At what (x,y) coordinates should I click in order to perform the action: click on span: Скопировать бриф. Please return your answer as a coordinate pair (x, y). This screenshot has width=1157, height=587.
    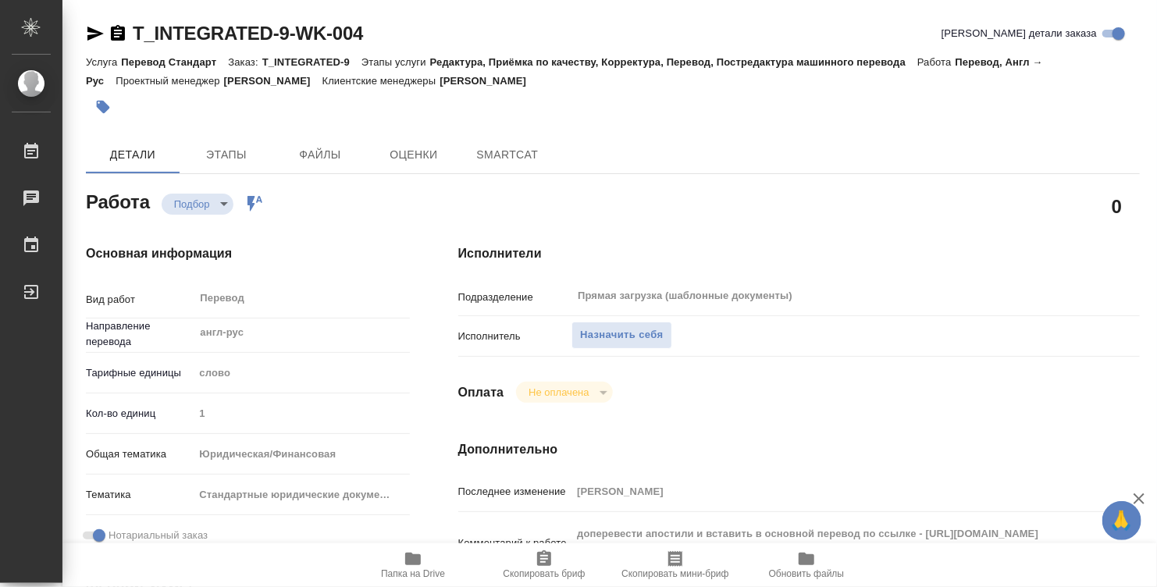
    Looking at the image, I should click on (543, 574).